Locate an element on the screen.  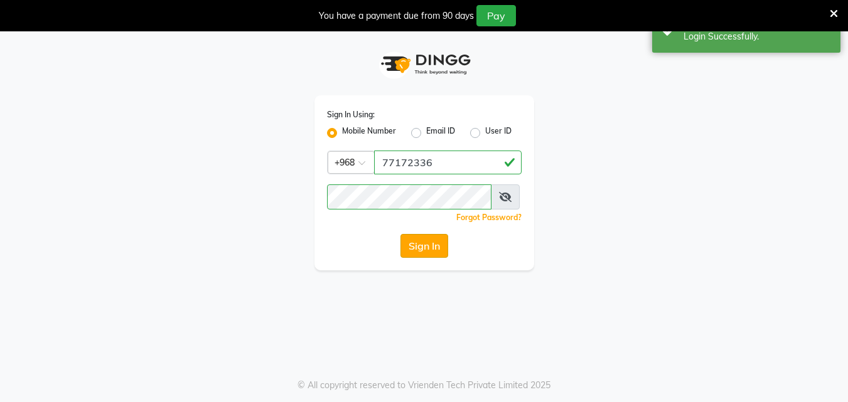
img: logo1.svg is located at coordinates (424, 64).